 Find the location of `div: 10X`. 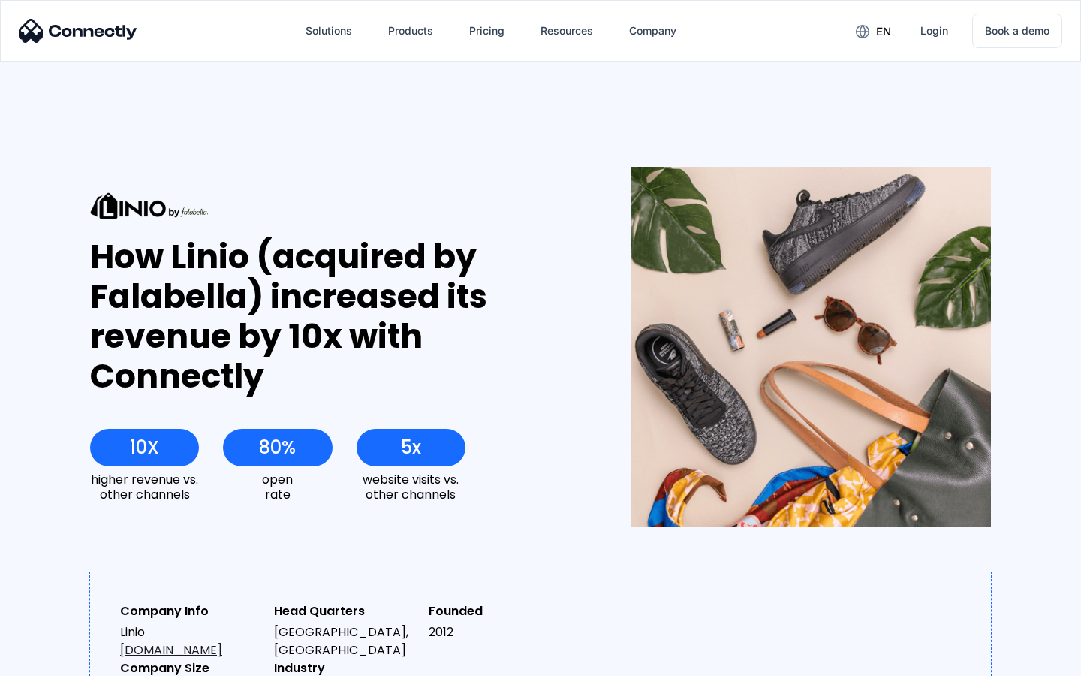

div: 10X is located at coordinates (144, 447).